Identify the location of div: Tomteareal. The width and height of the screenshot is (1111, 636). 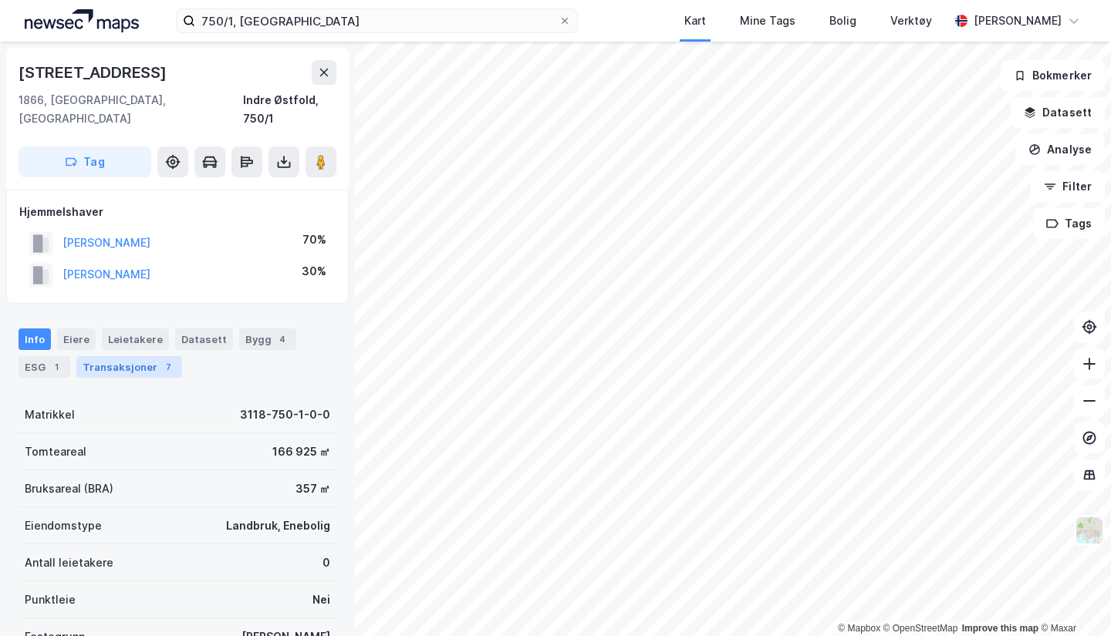
(56, 452).